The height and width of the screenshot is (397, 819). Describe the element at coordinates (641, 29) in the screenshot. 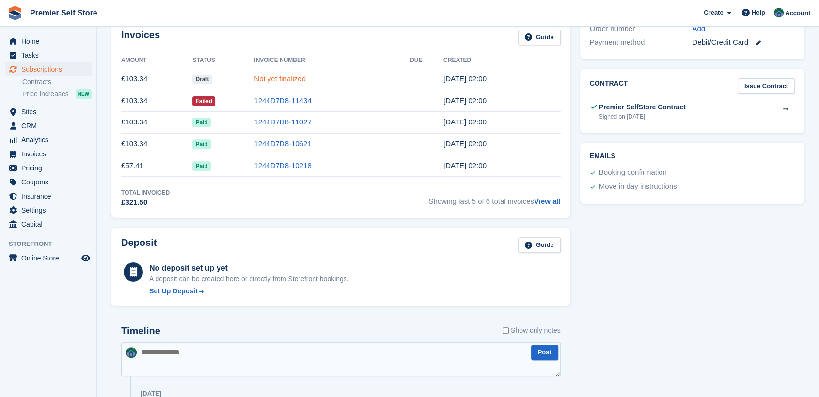

I see `div: Order number` at that location.